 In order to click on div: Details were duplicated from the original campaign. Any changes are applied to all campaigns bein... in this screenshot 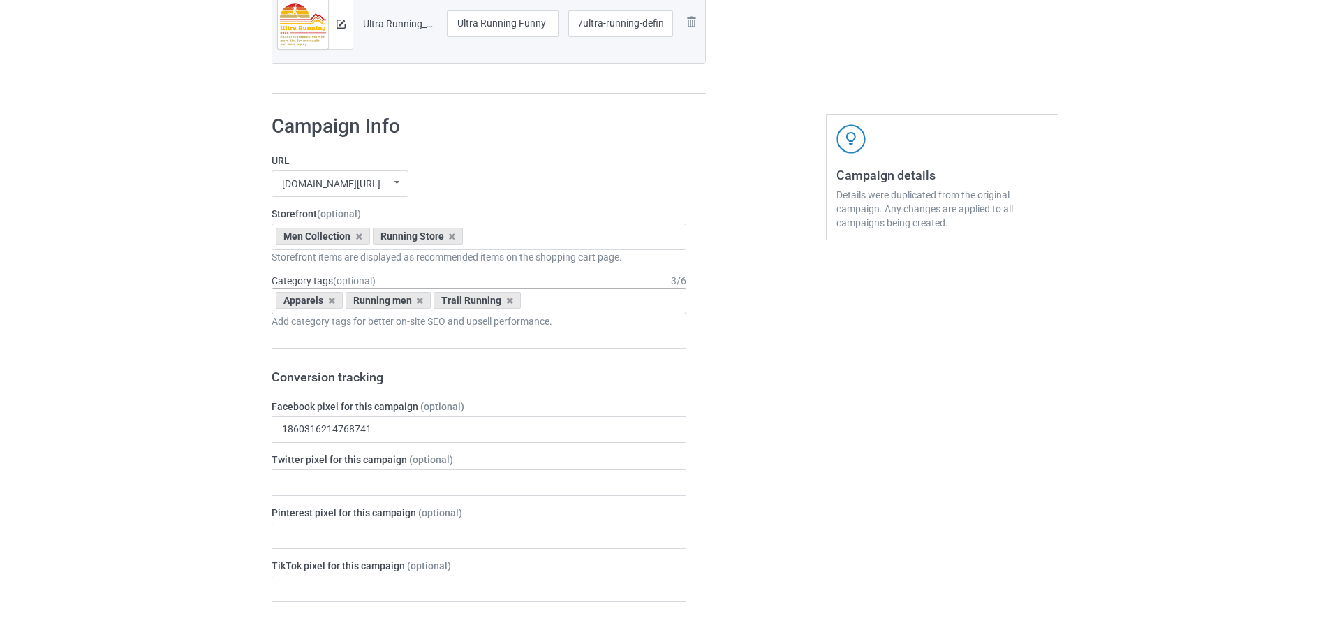, I will do `click(942, 209)`.